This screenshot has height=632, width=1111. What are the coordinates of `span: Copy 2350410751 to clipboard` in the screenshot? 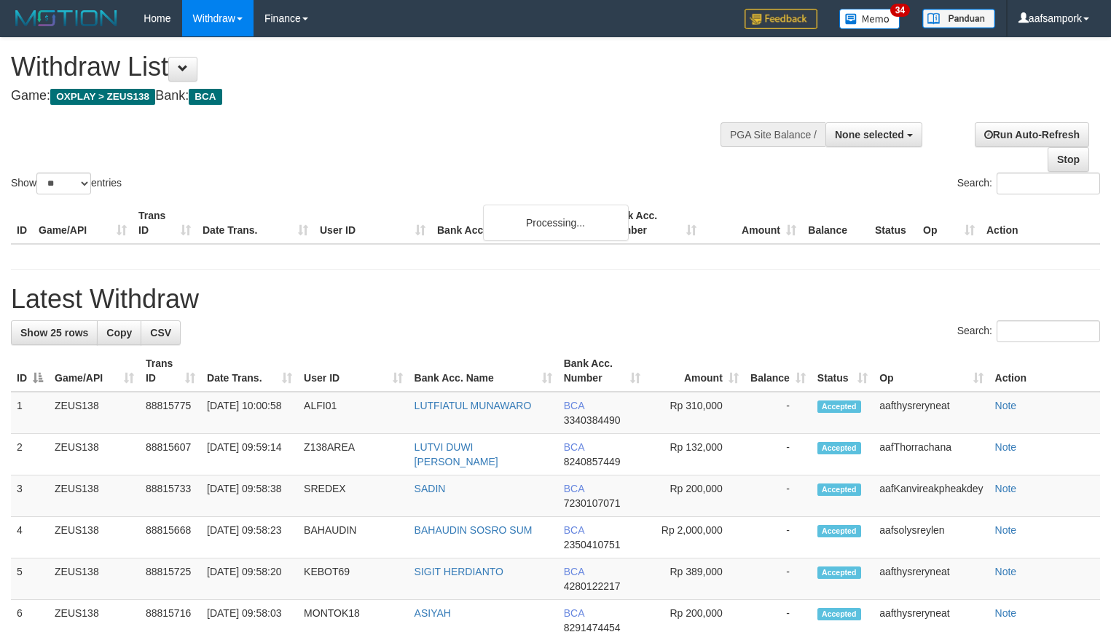 It's located at (592, 545).